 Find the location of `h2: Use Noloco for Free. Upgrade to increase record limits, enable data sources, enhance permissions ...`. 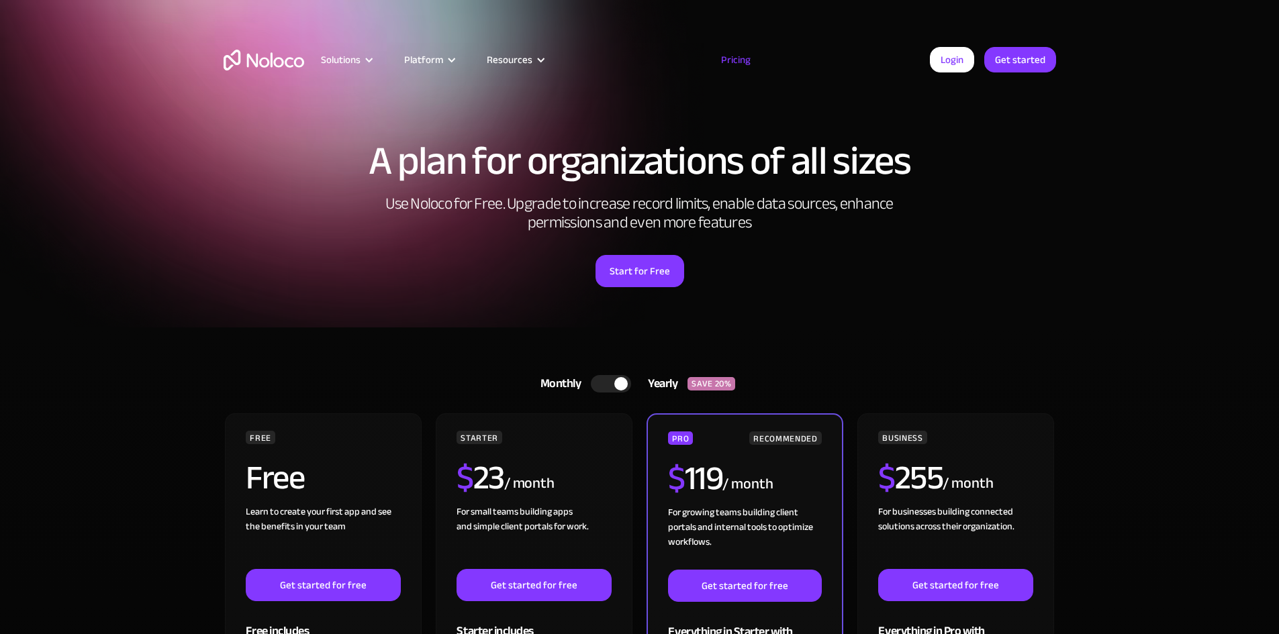

h2: Use Noloco for Free. Upgrade to increase record limits, enable data sources, enhance permissions ... is located at coordinates (640, 213).